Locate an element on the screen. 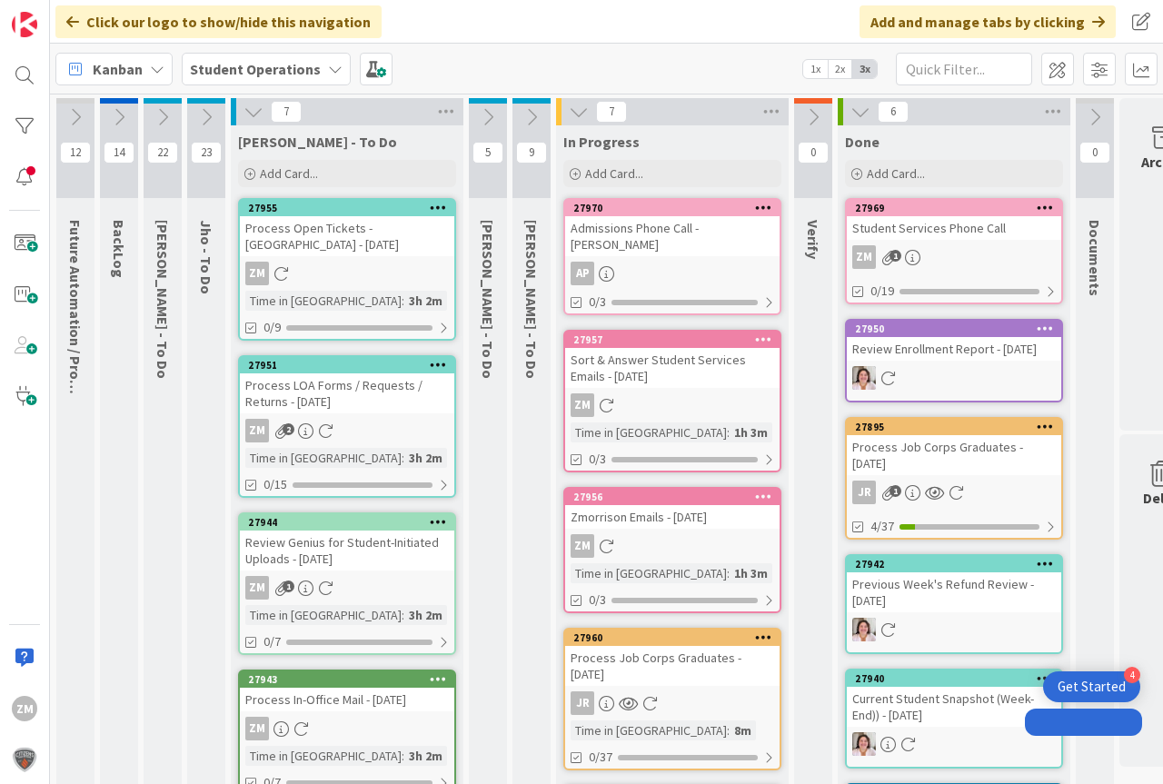 This screenshot has width=1163, height=784. span: 9 is located at coordinates (531, 153).